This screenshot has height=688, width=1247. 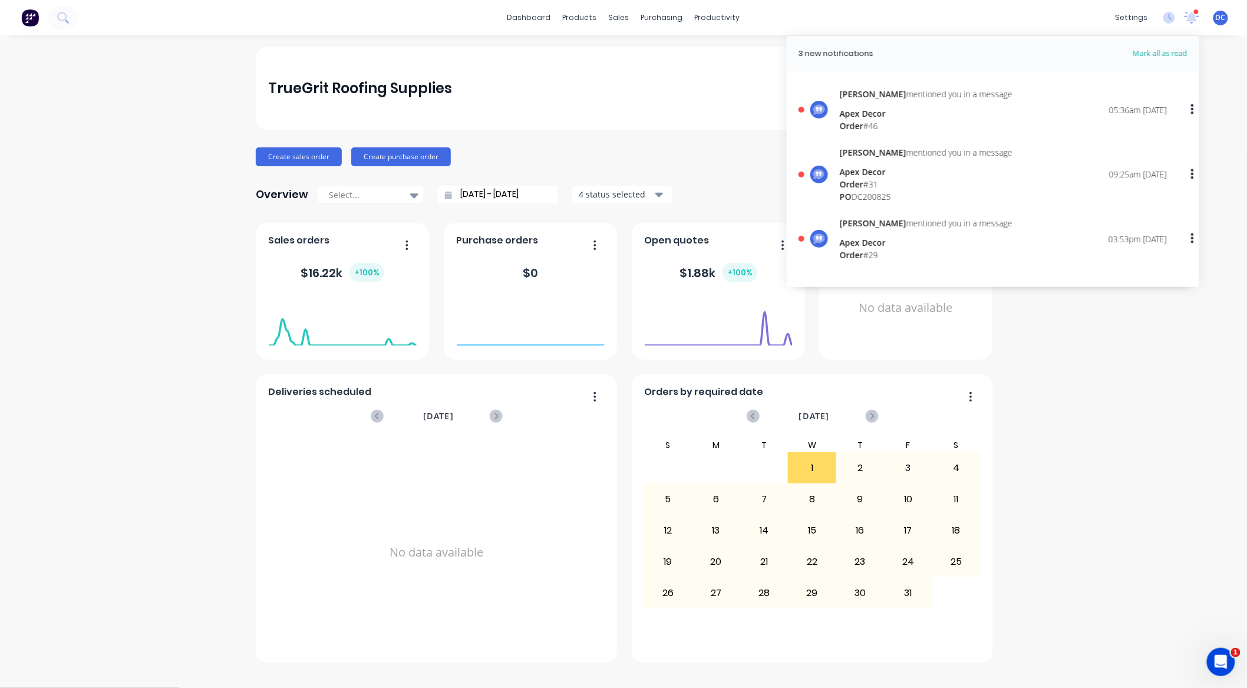 I want to click on div: F, so click(x=908, y=445).